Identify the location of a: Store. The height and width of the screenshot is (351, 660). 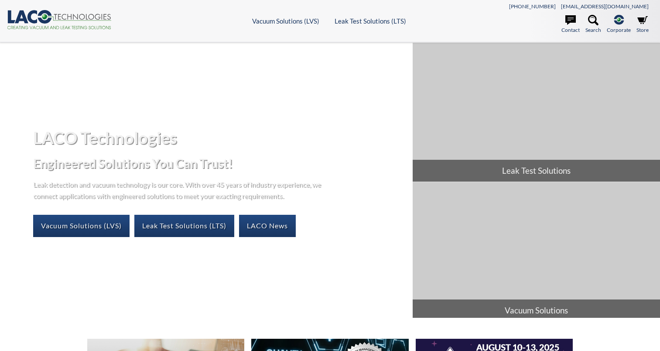
(642, 24).